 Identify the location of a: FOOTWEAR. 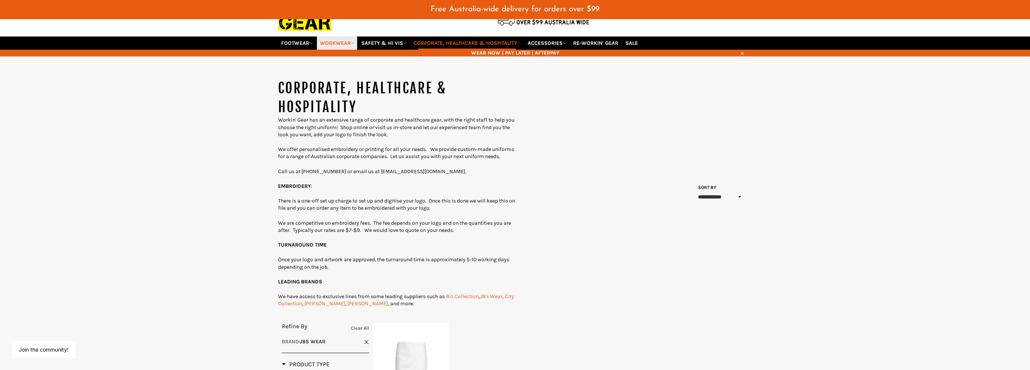
(297, 43).